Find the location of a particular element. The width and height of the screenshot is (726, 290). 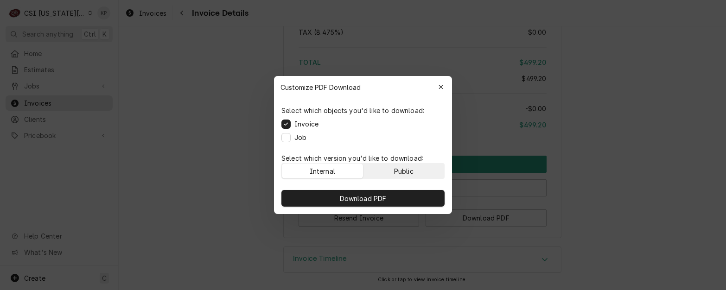

label: Invoice is located at coordinates (307, 124).